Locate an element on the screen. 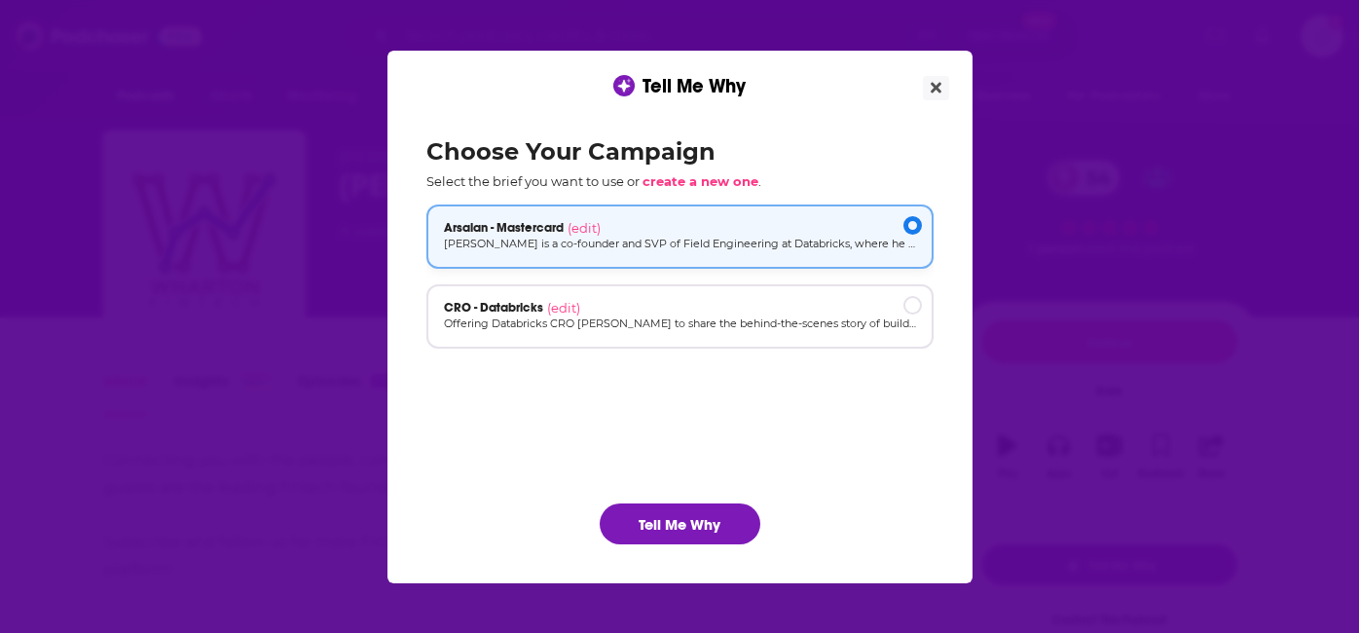  p: Select the brief you want to use or . is located at coordinates (679, 181).